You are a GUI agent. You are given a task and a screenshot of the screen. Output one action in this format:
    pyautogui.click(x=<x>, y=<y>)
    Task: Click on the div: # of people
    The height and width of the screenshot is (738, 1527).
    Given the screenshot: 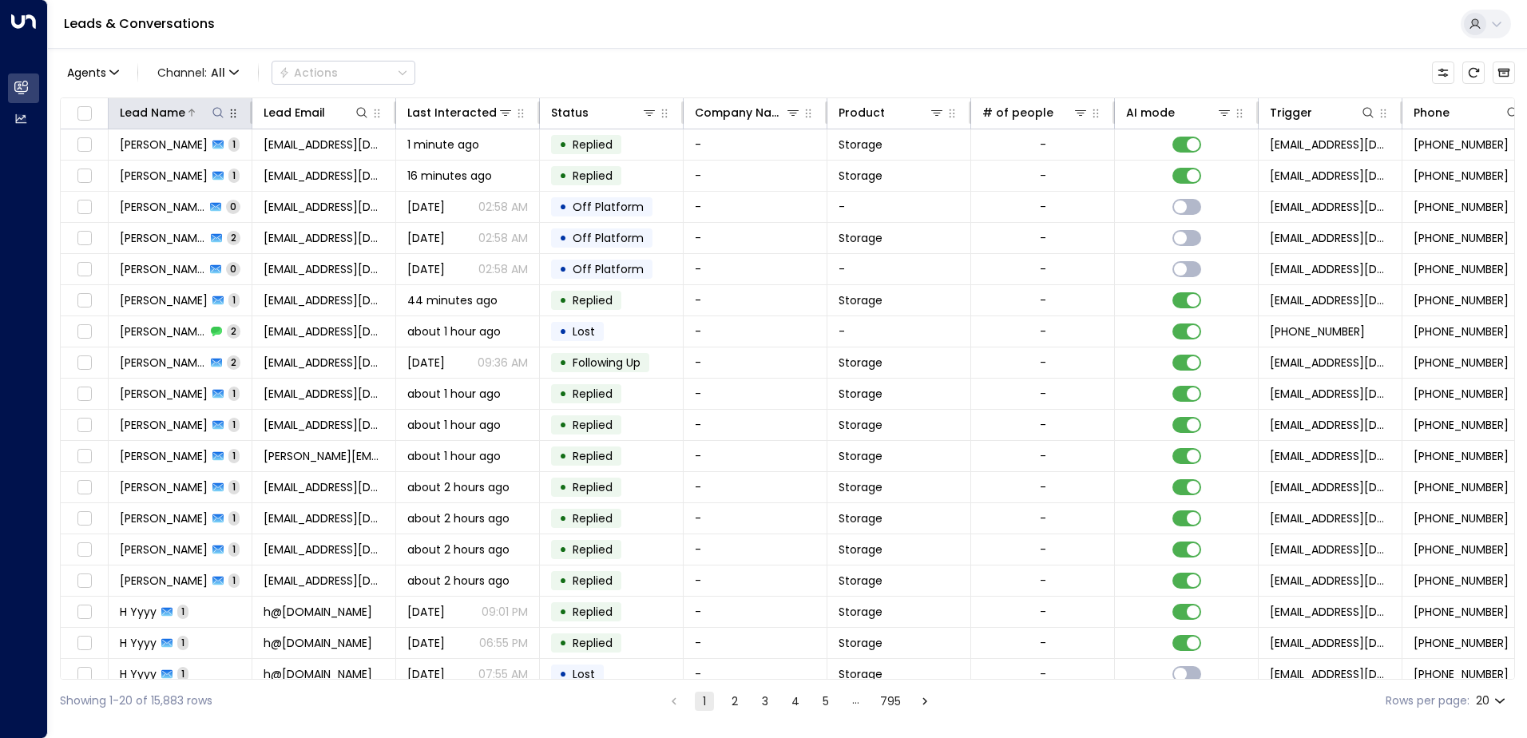 What is the action you would take?
    pyautogui.click(x=1018, y=113)
    